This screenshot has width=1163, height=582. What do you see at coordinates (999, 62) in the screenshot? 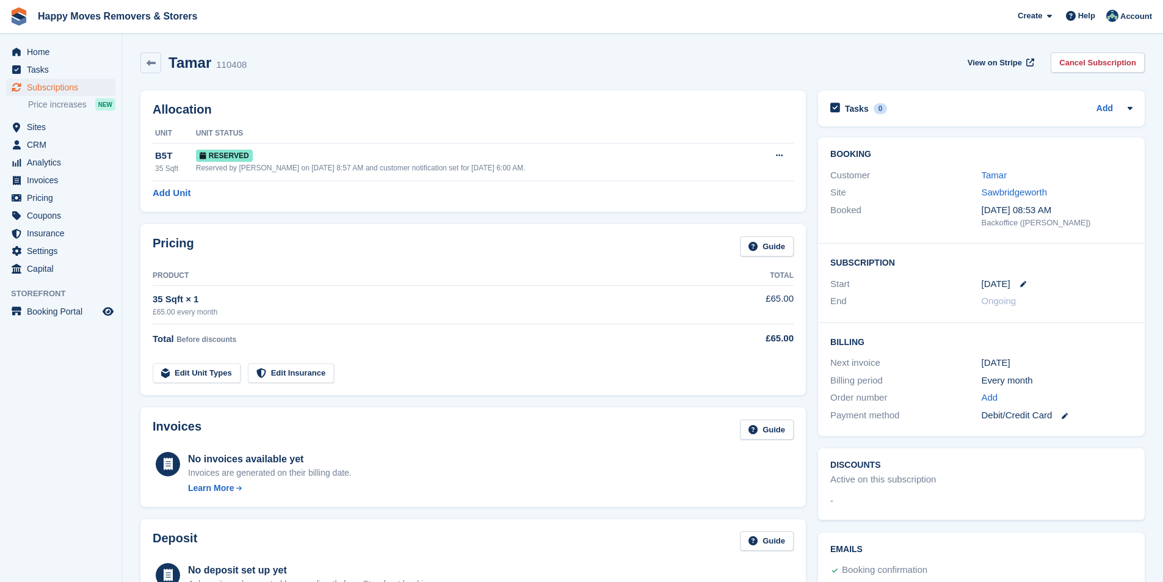
I see `a: View on Stripe` at bounding box center [999, 62].